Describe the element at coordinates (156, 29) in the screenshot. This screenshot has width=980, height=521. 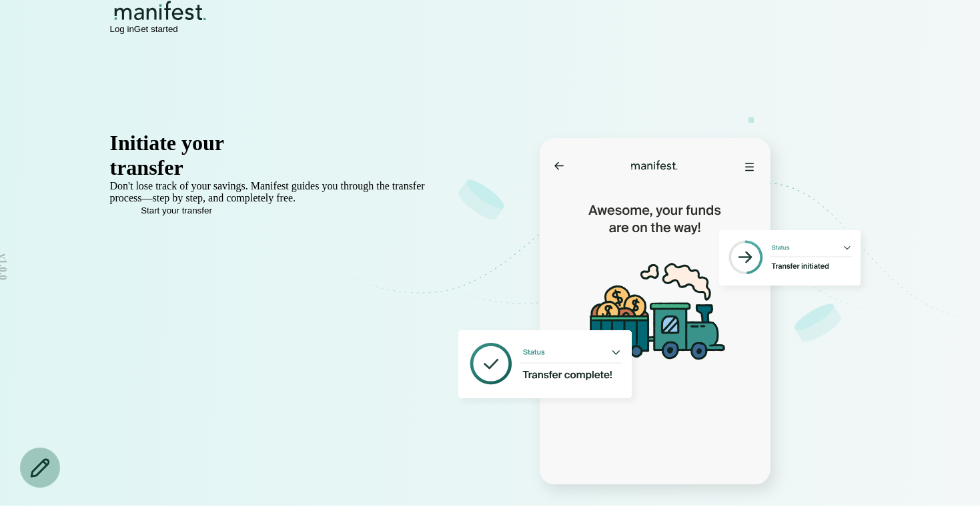
I see `span: Get started` at that location.